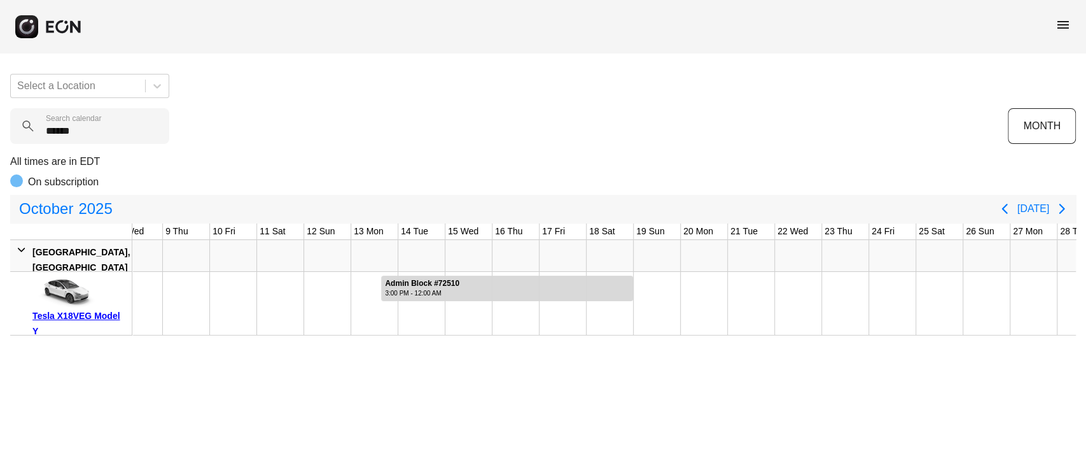  Describe the element at coordinates (80, 323) in the screenshot. I see `div: Tesla X18VEG Model Y` at that location.